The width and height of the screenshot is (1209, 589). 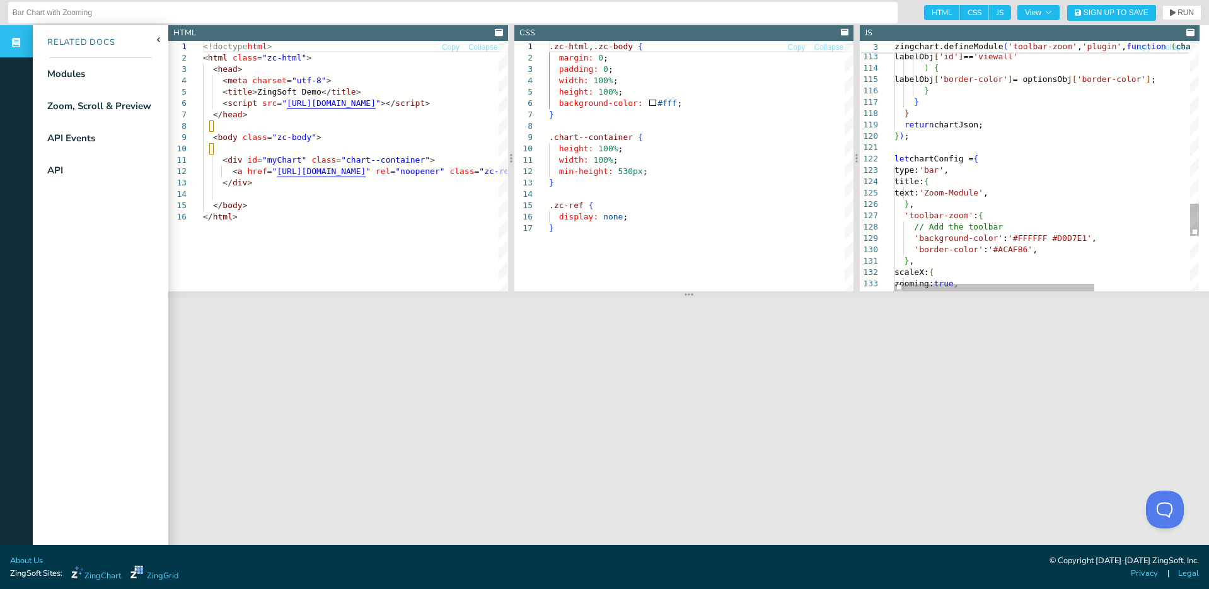 I want to click on span: "zc-ref", so click(x=498, y=171).